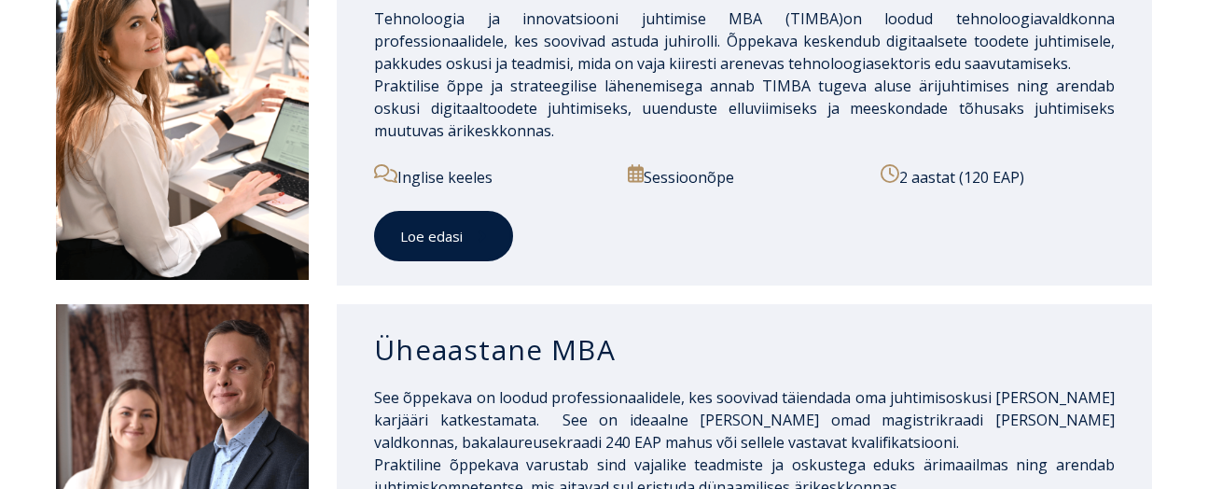 This screenshot has height=489, width=1208. Describe the element at coordinates (997, 176) in the screenshot. I see `p: 2 aastat (120 EAP)` at that location.